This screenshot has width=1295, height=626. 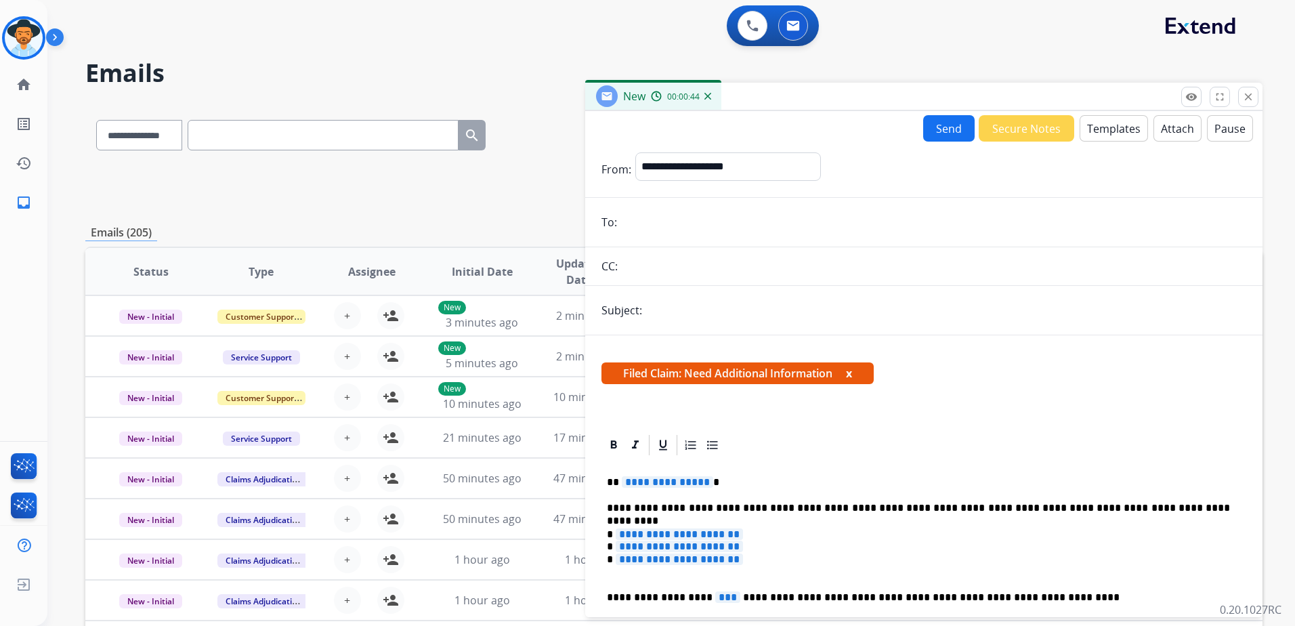 I want to click on button: Secure Notes, so click(x=1026, y=128).